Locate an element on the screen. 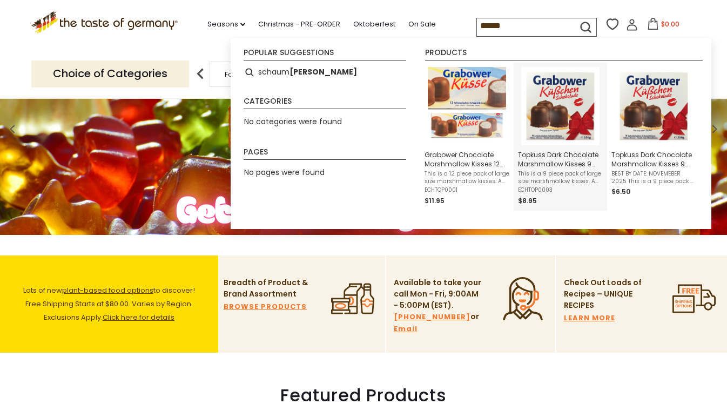 This screenshot has width=727, height=404. p: Breadth of Product & Brand Assortment is located at coordinates (268, 289).